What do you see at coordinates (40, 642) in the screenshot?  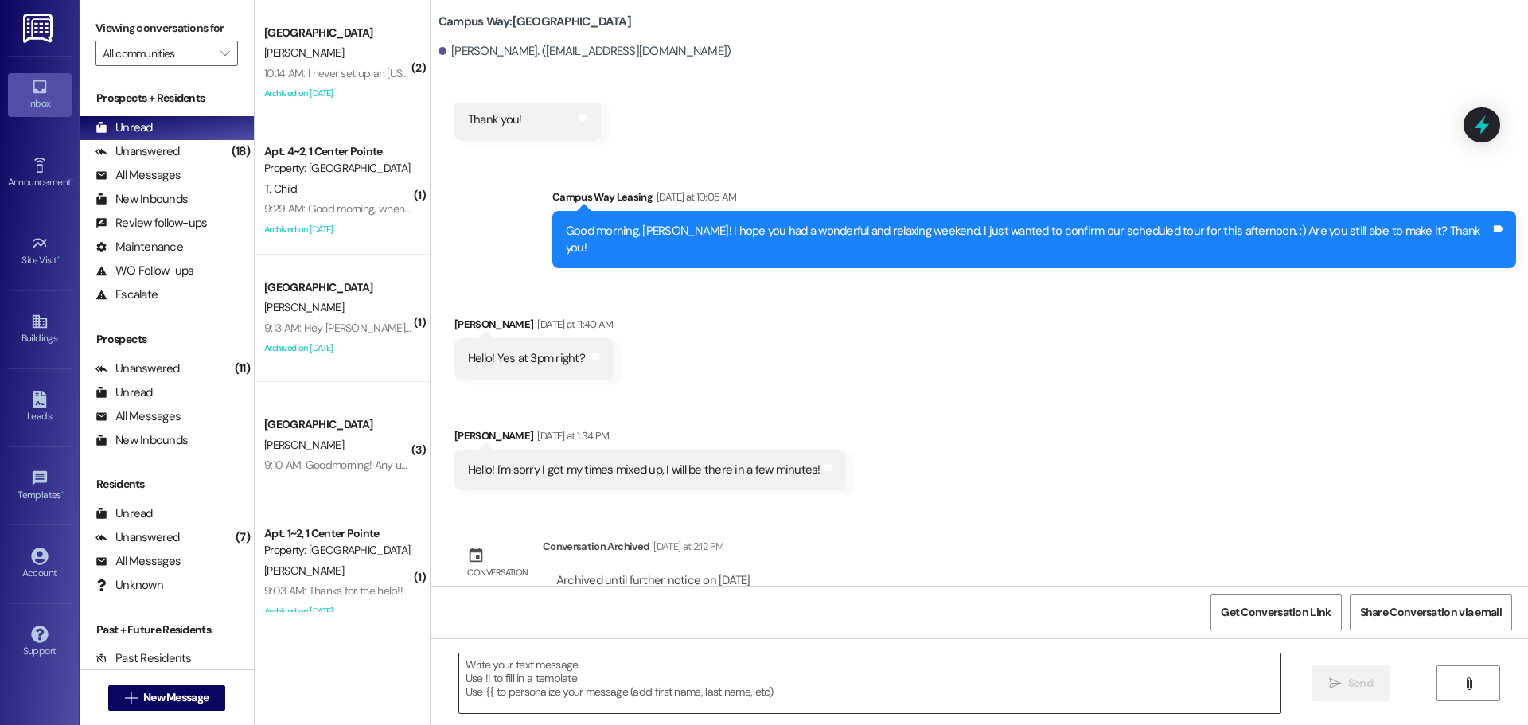 I see `a: Support` at bounding box center [40, 642].